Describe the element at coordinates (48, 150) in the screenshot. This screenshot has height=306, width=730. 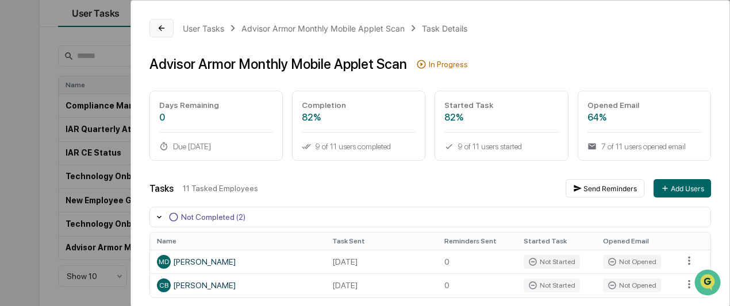
I see `span: Preclearance` at that location.